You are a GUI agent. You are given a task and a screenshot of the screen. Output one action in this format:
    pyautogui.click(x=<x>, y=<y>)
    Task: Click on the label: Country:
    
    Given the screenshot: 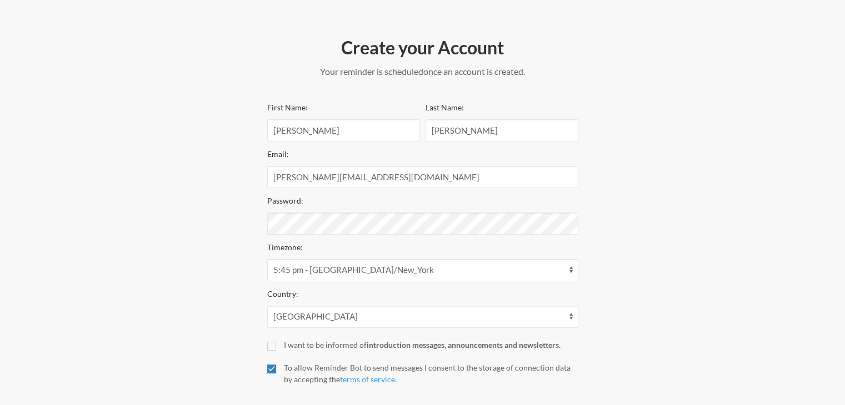 What is the action you would take?
    pyautogui.click(x=283, y=294)
    